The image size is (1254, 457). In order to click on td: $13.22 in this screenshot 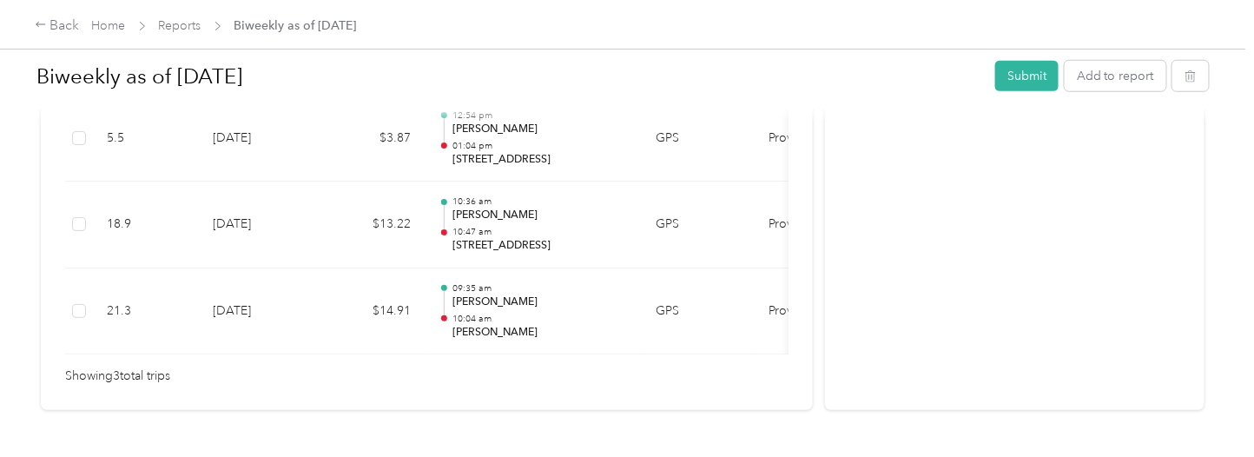, I will do `click(373, 225)`.